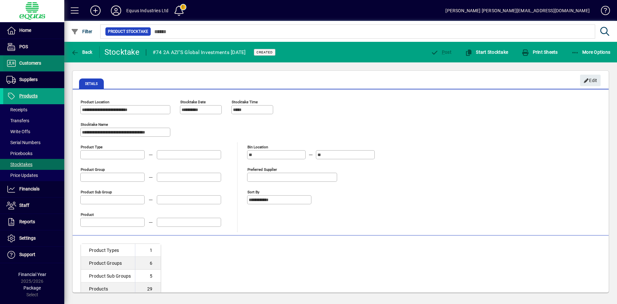  What do you see at coordinates (591, 80) in the screenshot?
I see `span: Edit` at bounding box center [591, 80].